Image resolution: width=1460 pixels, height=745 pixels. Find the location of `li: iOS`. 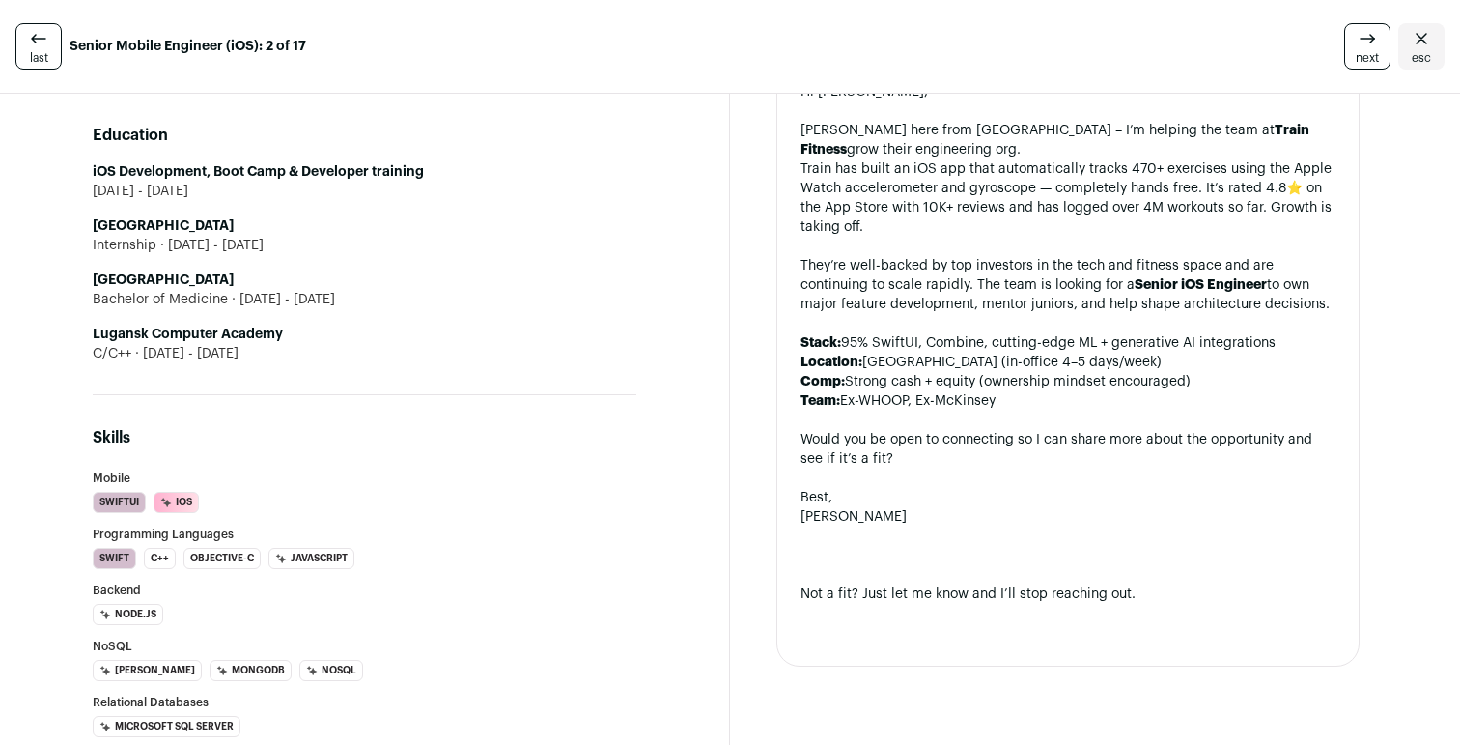

li: iOS is located at coordinates (176, 502).